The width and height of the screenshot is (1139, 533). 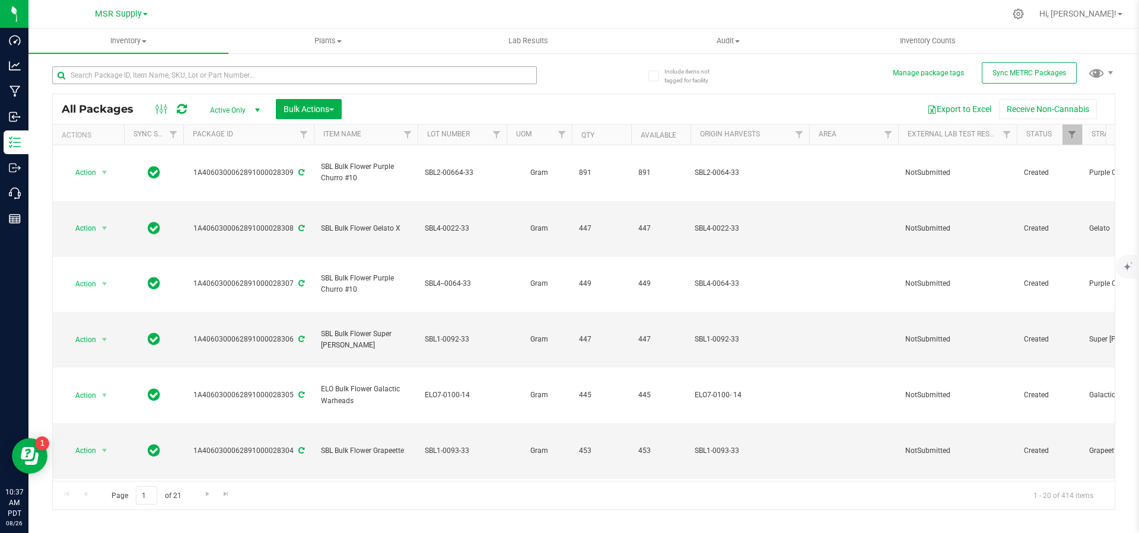 What do you see at coordinates (342, 134) in the screenshot?
I see `a: Item Name` at bounding box center [342, 134].